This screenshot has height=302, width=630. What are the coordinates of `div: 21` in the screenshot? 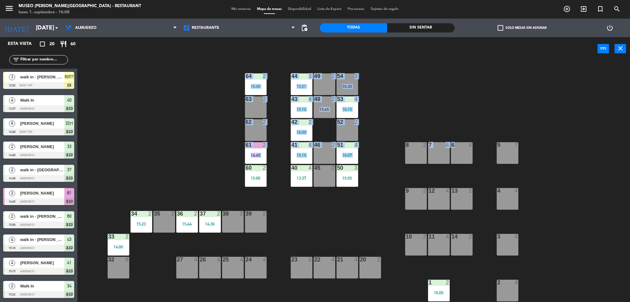 It's located at (337, 259).